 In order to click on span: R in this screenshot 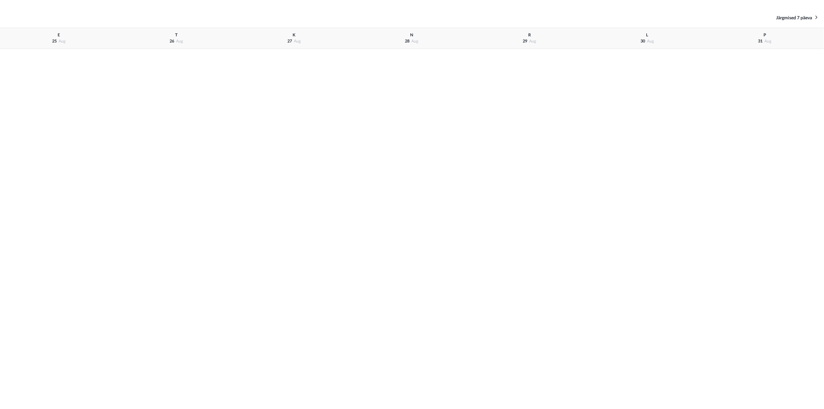, I will do `click(530, 35)`.